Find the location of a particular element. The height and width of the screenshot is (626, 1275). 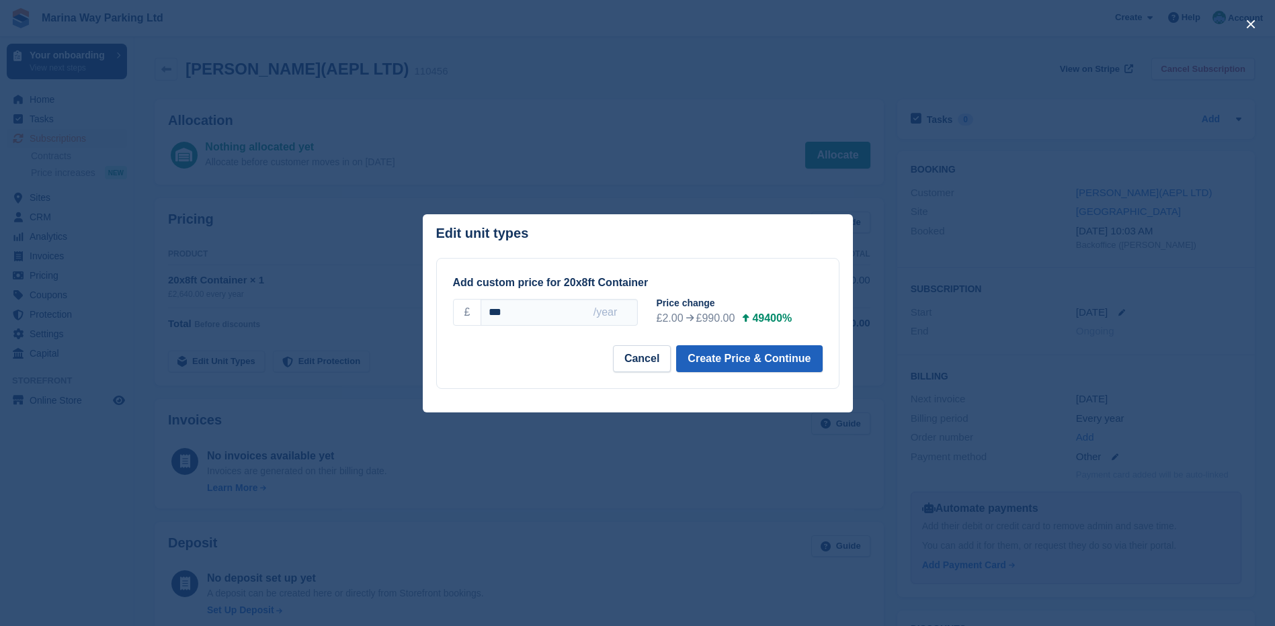

button: Cancel is located at coordinates (642, 359).